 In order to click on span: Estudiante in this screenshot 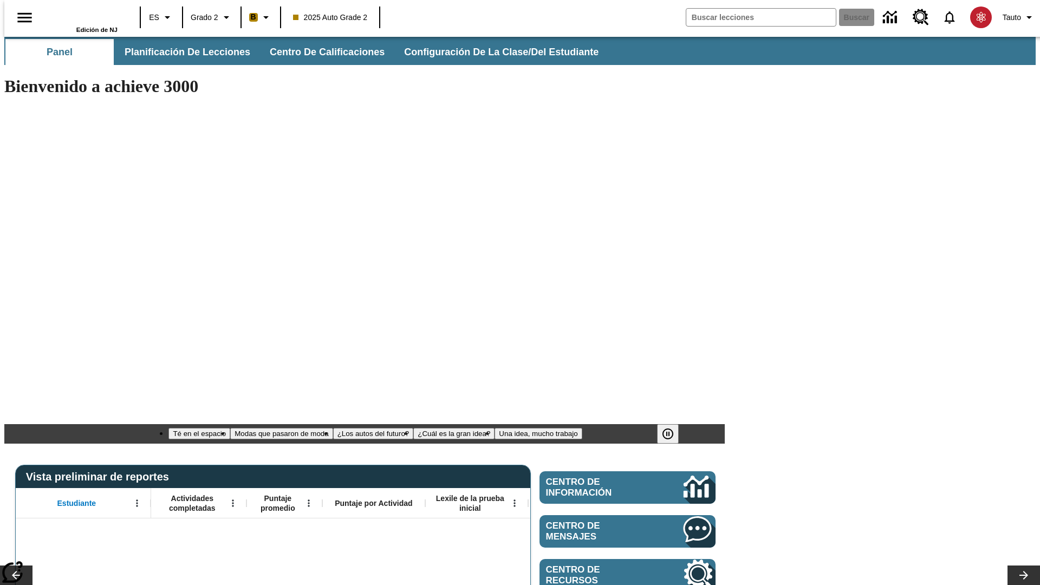, I will do `click(77, 503)`.